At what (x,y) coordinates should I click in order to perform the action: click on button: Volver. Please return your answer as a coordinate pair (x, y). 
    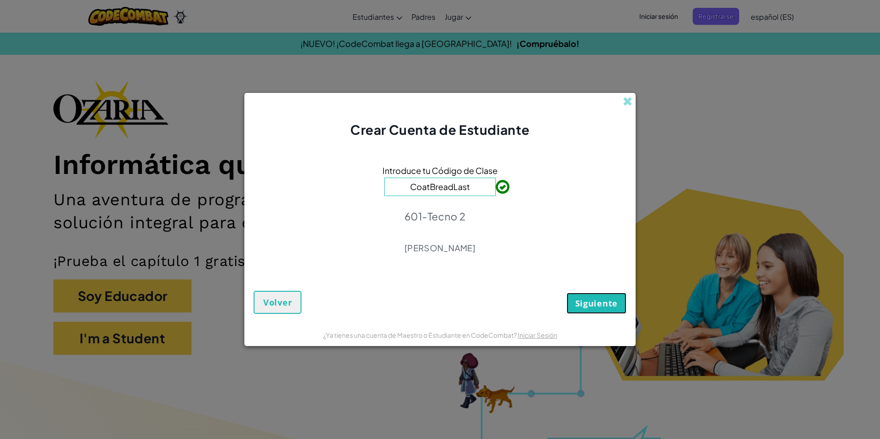
    Looking at the image, I should click on (278, 302).